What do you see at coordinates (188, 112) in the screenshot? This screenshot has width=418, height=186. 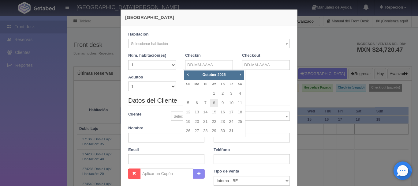 I see `a: 12` at bounding box center [188, 112].